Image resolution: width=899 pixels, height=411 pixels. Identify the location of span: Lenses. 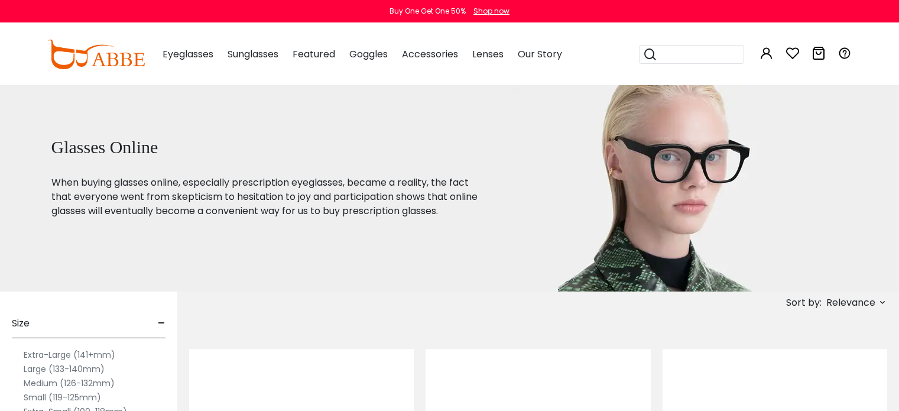
(488, 54).